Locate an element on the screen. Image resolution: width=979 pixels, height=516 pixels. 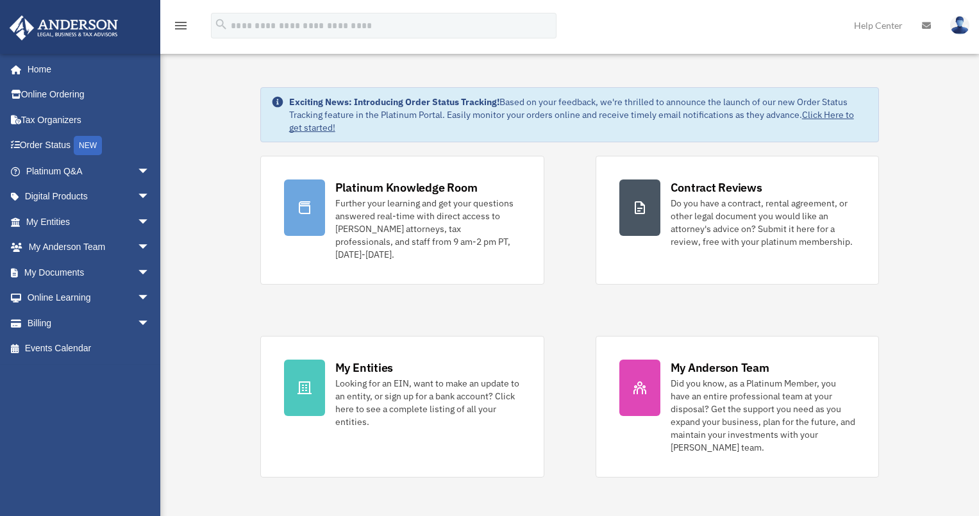
strong: Exciting News: Introducing Order Status Tracking! is located at coordinates (394, 102).